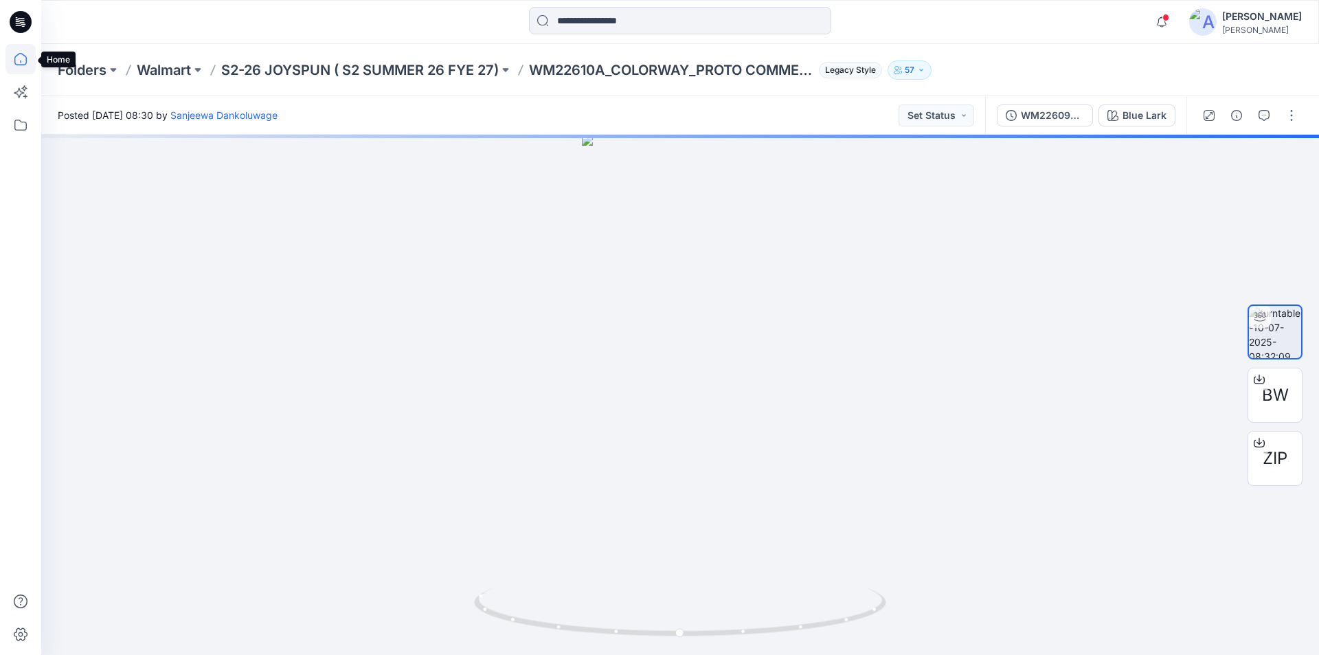 Image resolution: width=1319 pixels, height=655 pixels. I want to click on a: S2-26 JOYSPUN ( S2 SUMMER 26 FYE 27), so click(360, 70).